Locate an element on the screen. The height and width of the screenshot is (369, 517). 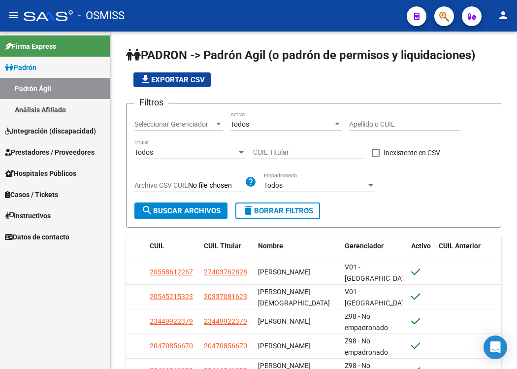
span: Borrar Filtros is located at coordinates (278, 211).